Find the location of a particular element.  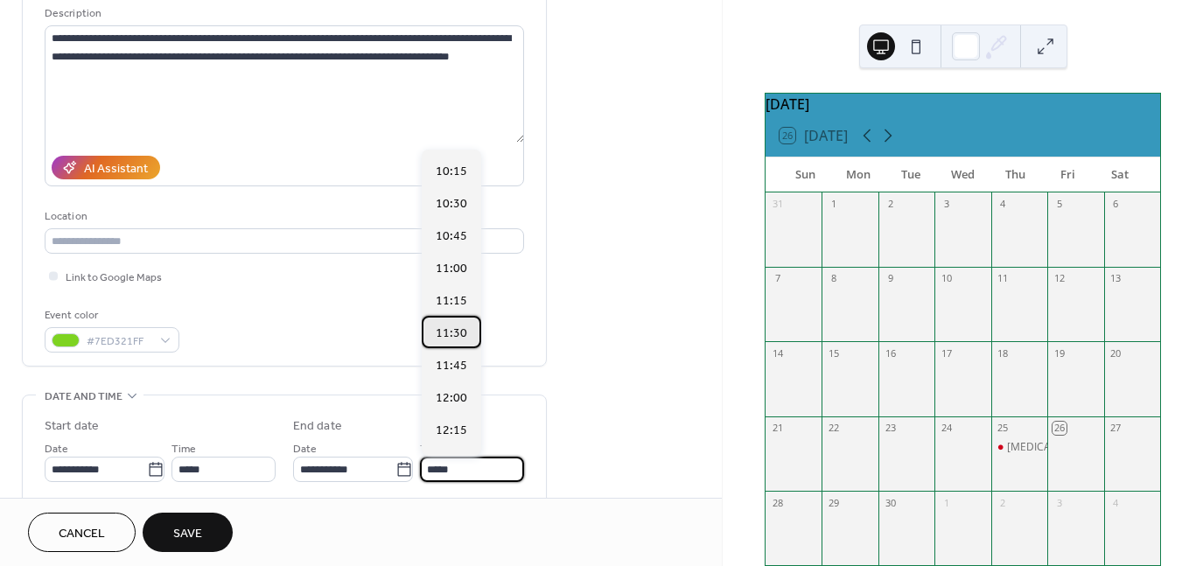

div: 29 is located at coordinates (833, 502).